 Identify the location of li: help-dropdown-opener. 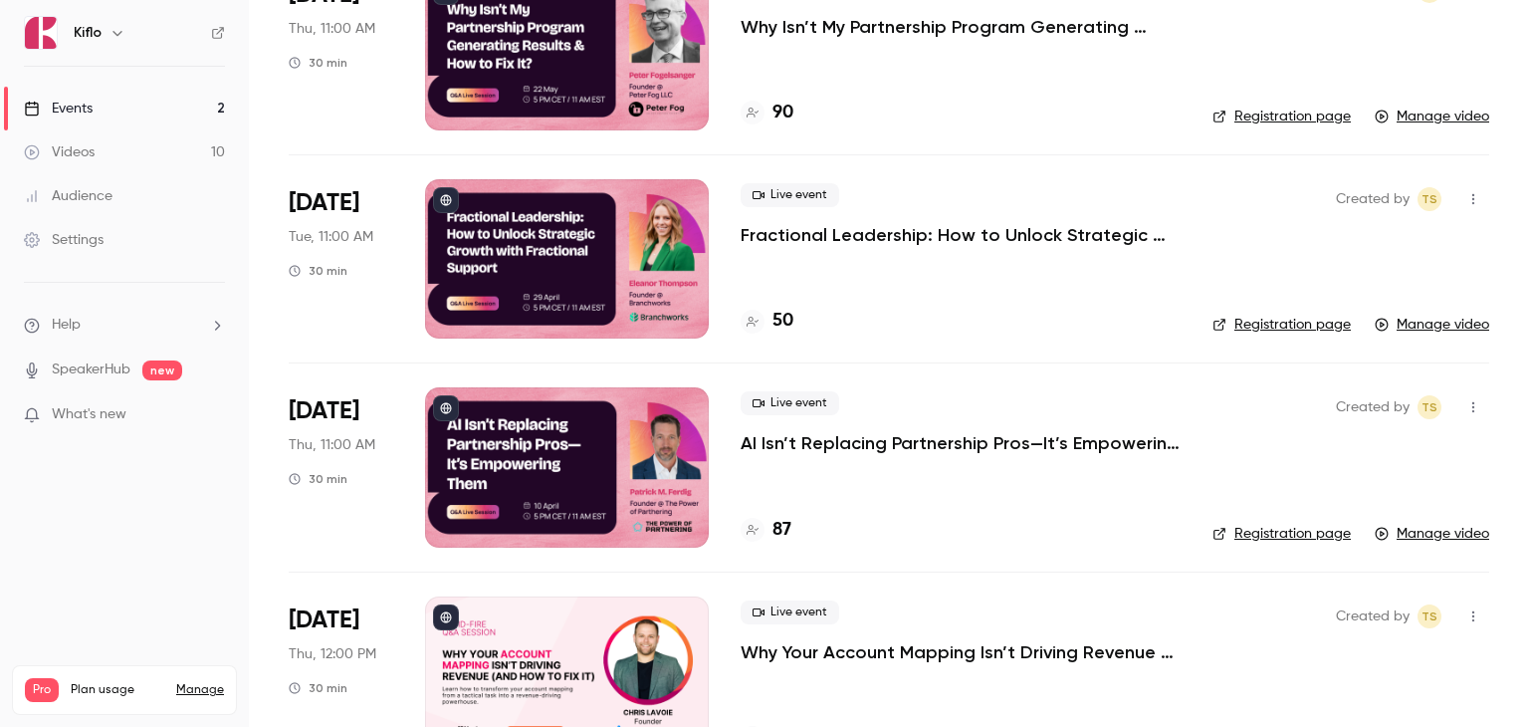
(124, 324).